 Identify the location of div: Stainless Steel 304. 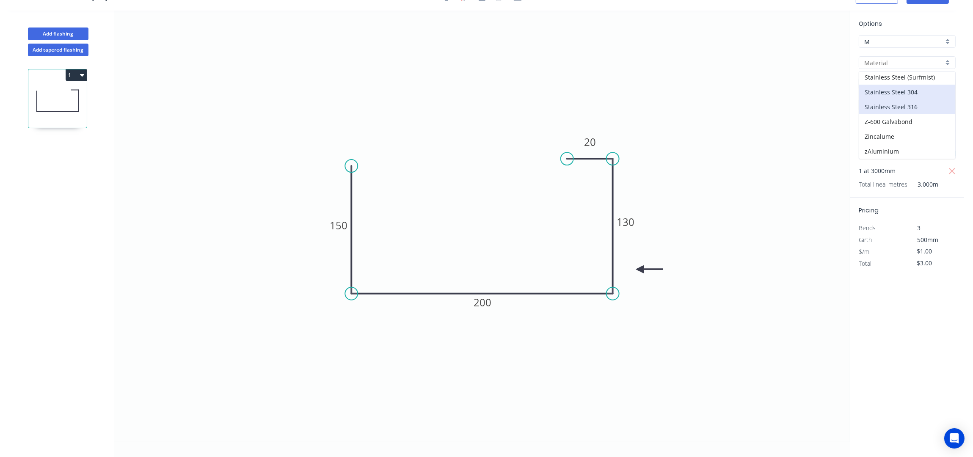
(907, 92).